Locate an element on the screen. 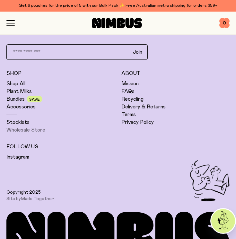 The height and width of the screenshot is (239, 236). span: Join is located at coordinates (137, 52).